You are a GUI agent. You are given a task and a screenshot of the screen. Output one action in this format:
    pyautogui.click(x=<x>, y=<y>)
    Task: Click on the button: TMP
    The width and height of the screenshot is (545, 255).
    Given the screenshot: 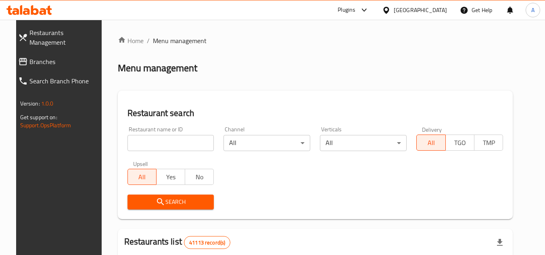 What is the action you would take?
    pyautogui.click(x=488, y=143)
    